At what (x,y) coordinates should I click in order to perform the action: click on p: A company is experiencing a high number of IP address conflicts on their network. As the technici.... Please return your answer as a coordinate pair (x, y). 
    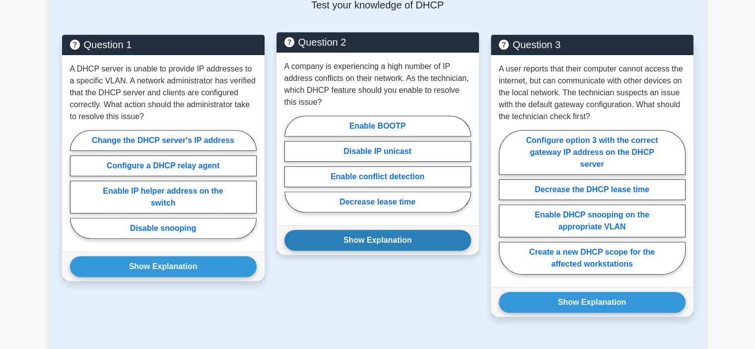
    Looking at the image, I should click on (378, 84).